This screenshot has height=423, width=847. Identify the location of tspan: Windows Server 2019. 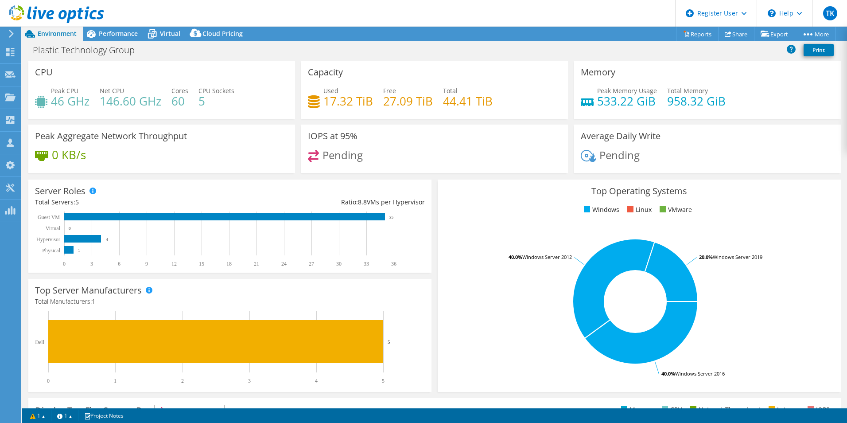
(738, 257).